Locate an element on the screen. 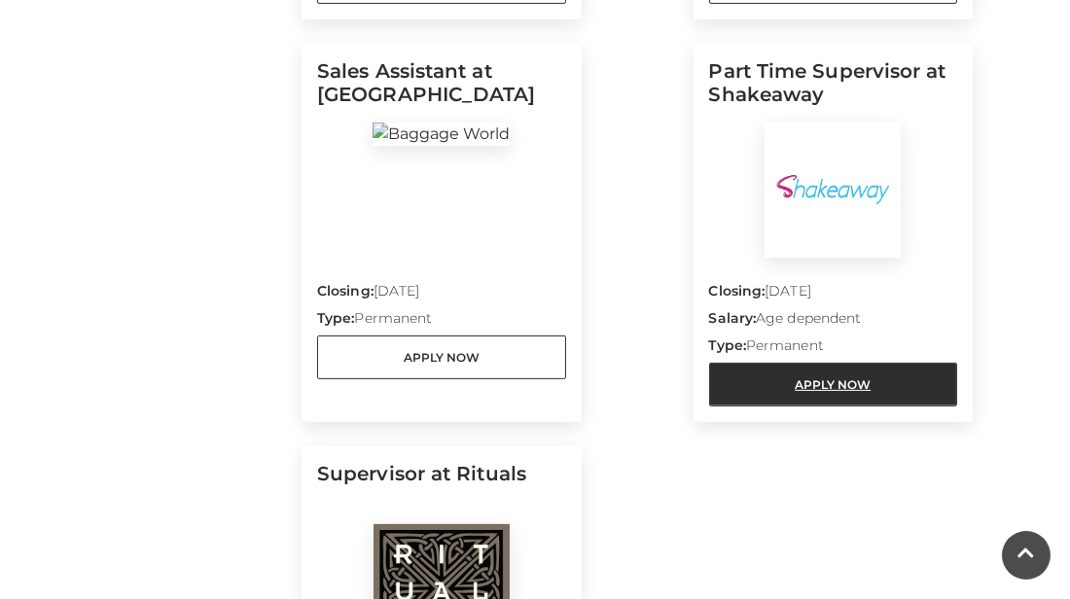 This screenshot has width=1070, height=599. img: Baggage World is located at coordinates (441, 134).